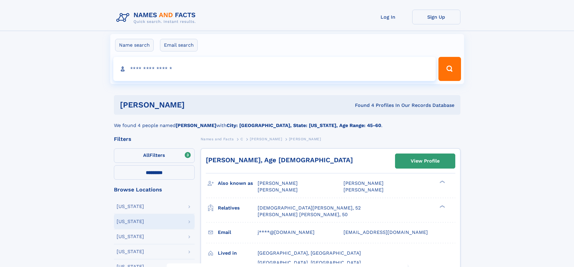  What do you see at coordinates (238, 183) in the screenshot?
I see `h3: Also known as` at bounding box center [238, 183].